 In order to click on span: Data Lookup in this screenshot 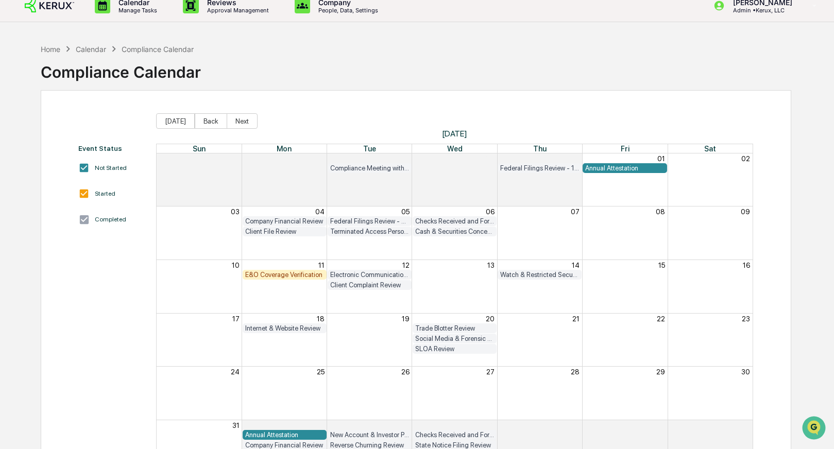, I will do `click(43, 155)`.